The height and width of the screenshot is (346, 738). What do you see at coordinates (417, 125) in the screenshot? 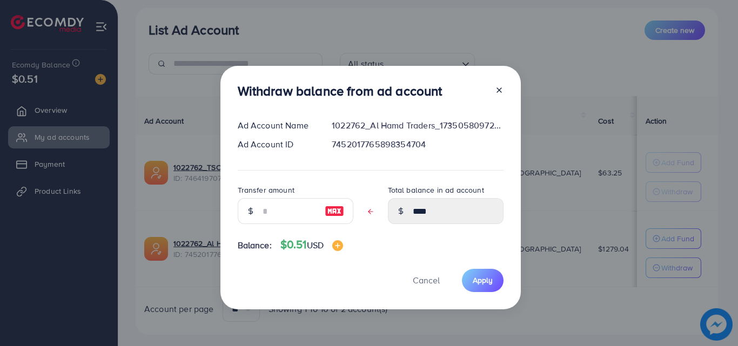
I see `div: 1022762_Al Hamd Traders_1735058097282` at bounding box center [417, 125].